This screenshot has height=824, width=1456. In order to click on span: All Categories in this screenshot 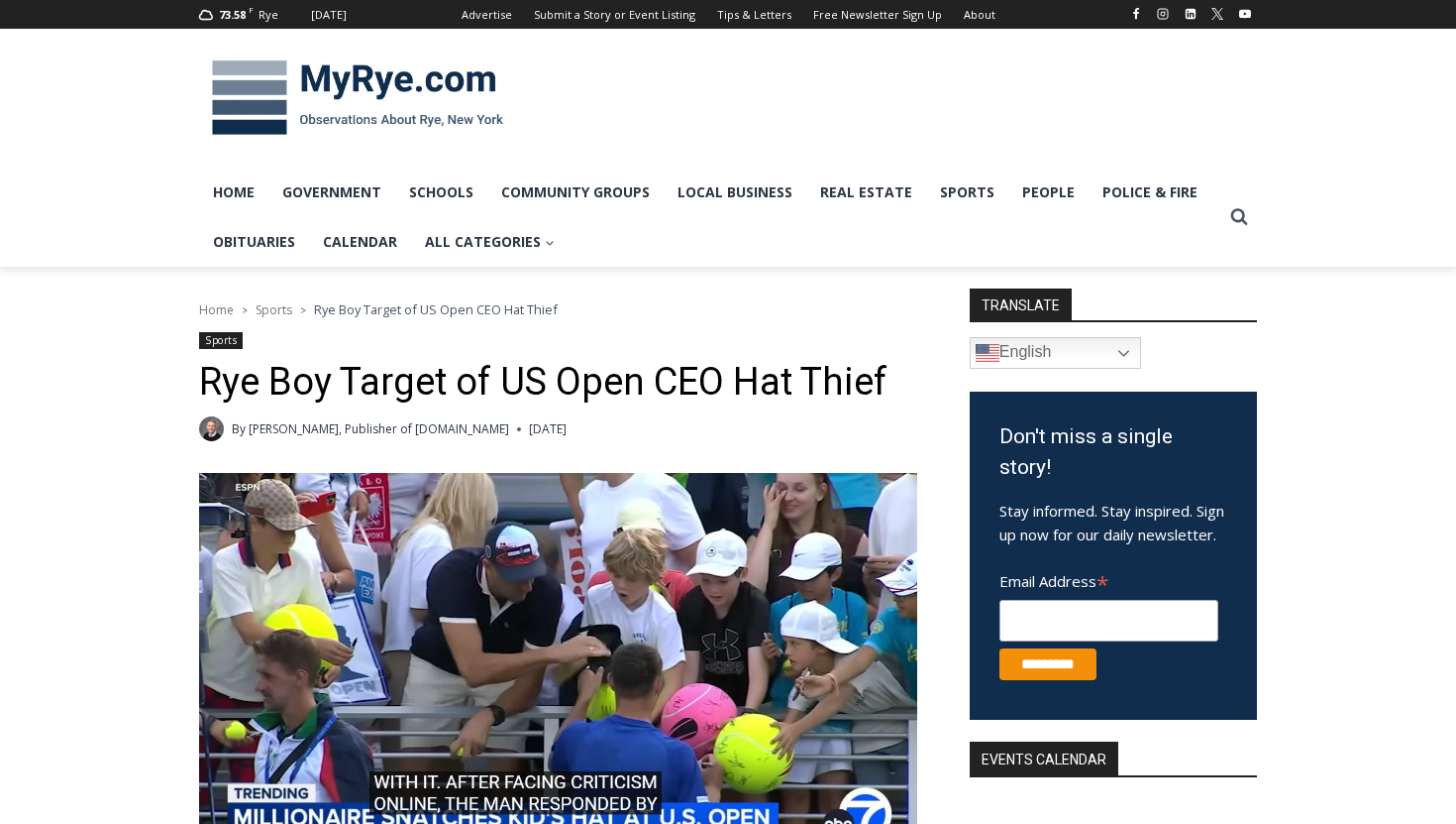, I will do `click(490, 242)`.